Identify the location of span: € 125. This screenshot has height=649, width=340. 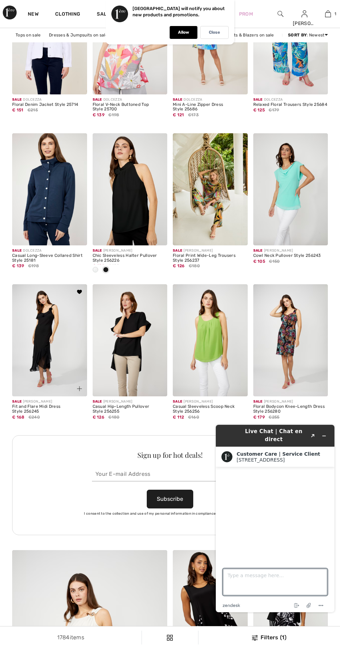
(259, 109).